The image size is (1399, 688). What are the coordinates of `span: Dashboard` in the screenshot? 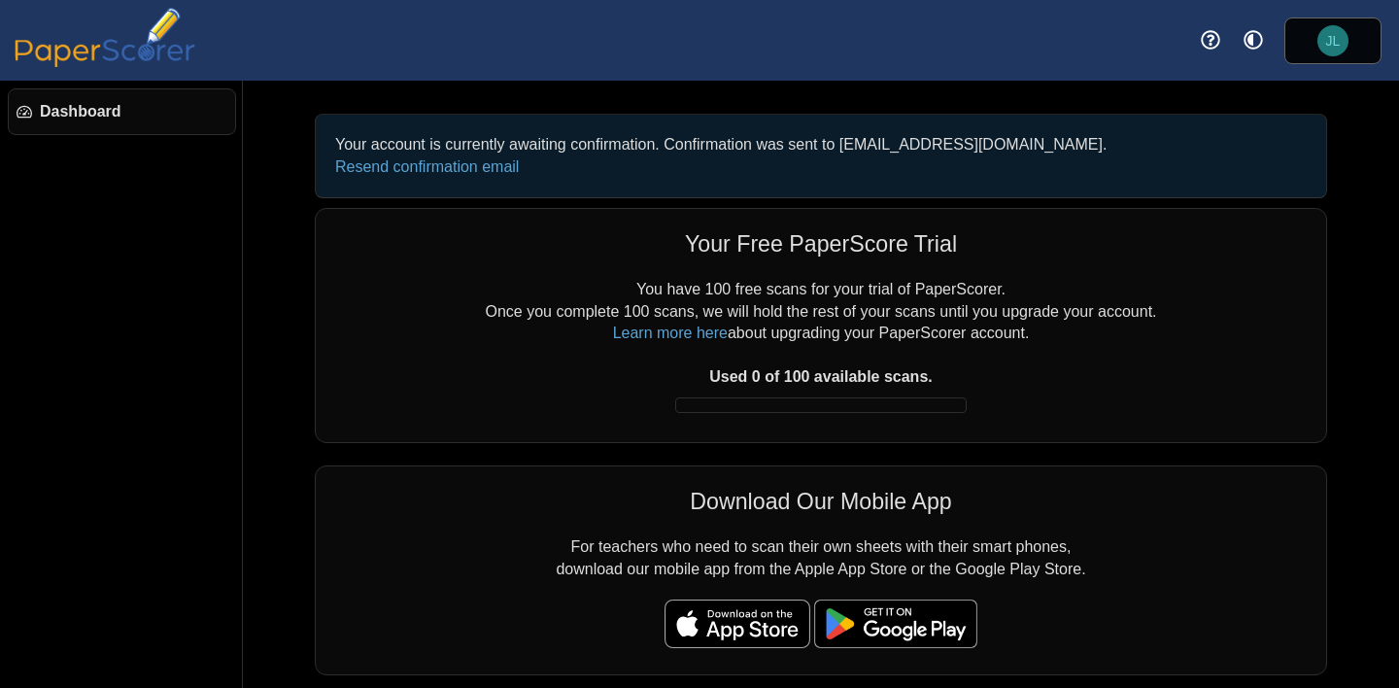 It's located at (133, 112).